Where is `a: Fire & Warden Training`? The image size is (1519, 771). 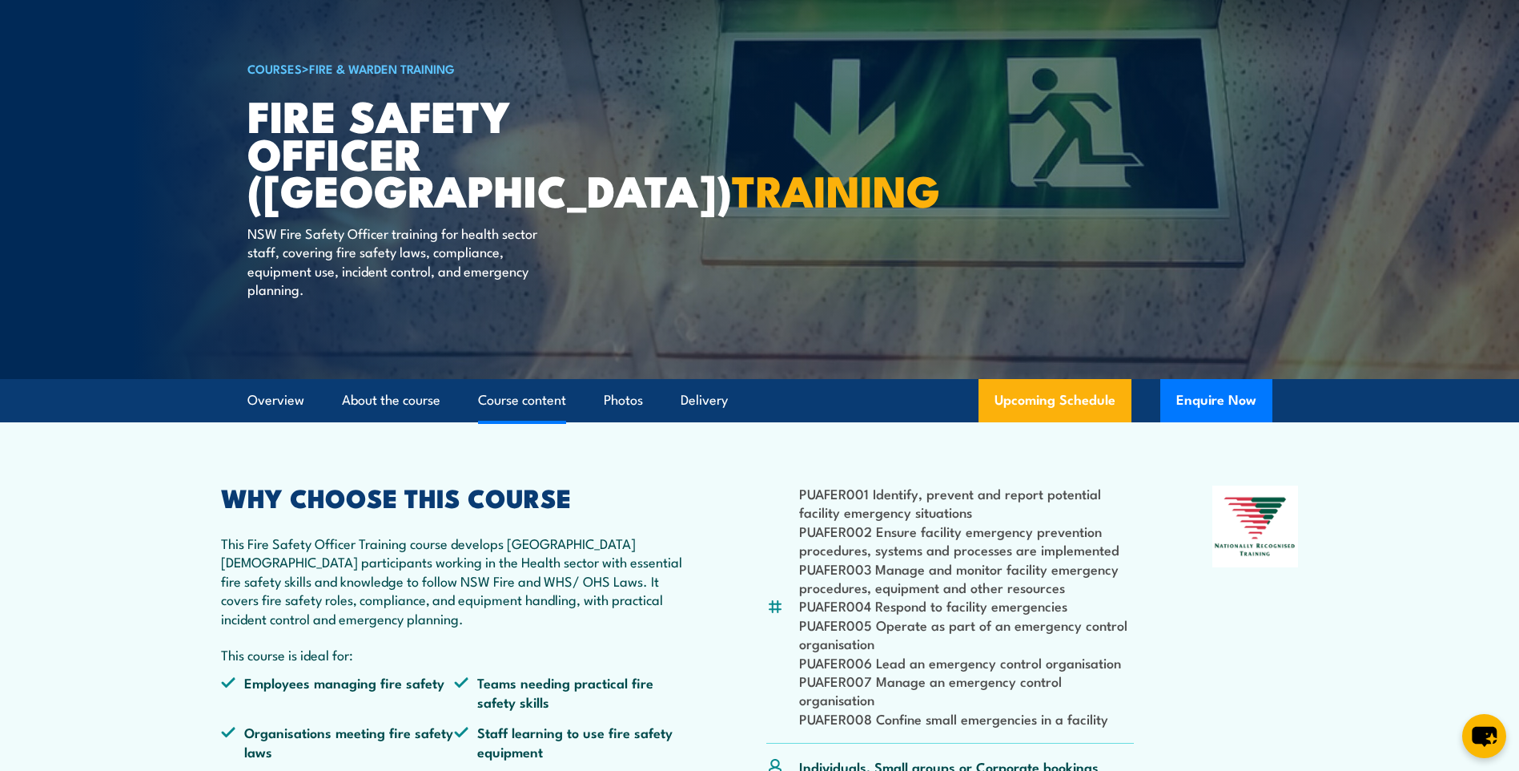
a: Fire & Warden Training is located at coordinates (382, 68).